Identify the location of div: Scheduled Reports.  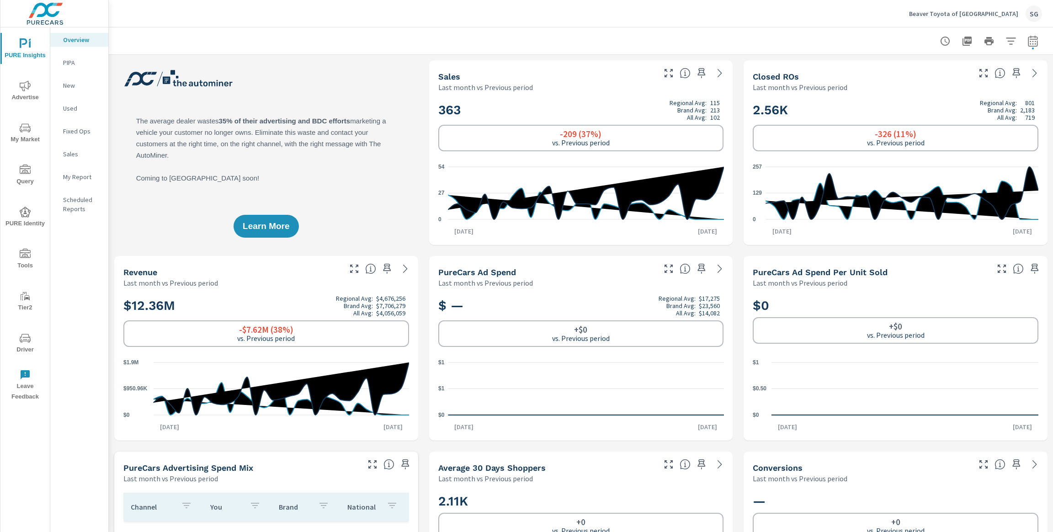
(79, 204).